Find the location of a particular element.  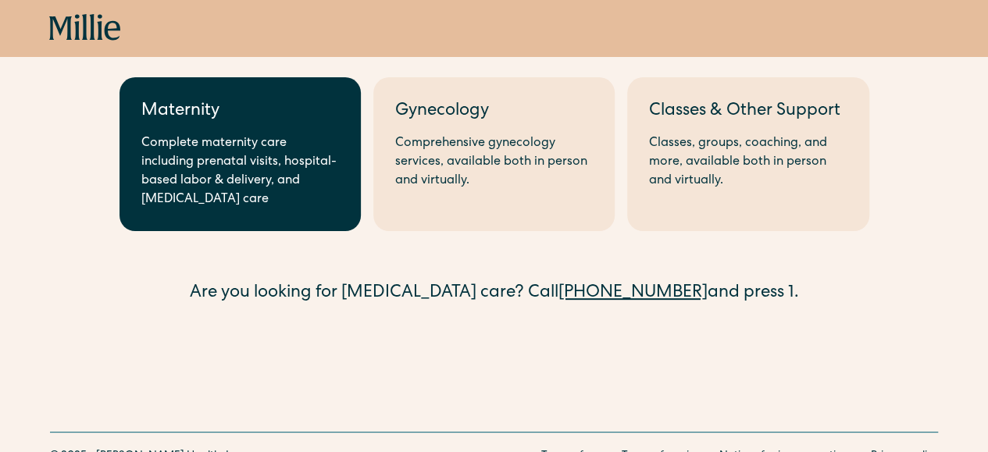

a: GynecologyComprehensive gynecology services, available both in person and virtually. is located at coordinates (494, 154).